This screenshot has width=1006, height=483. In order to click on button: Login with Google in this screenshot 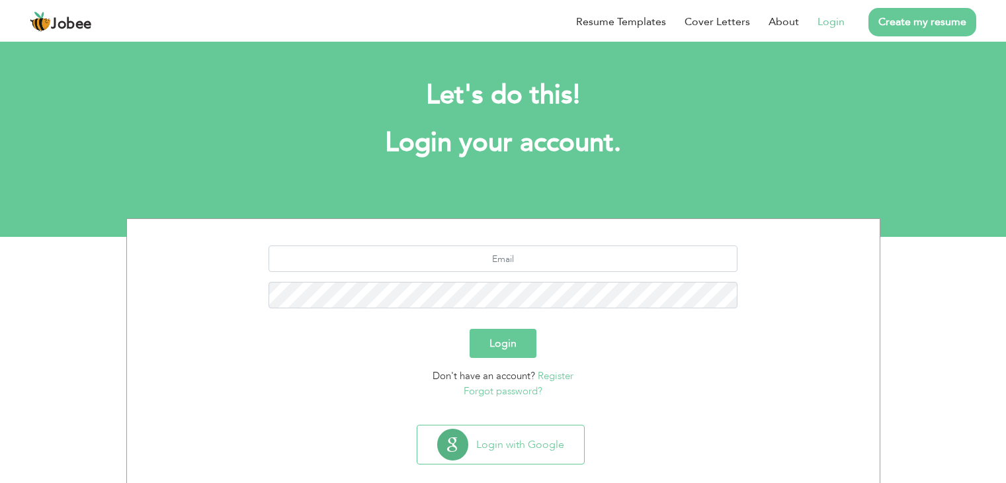, I will do `click(500, 444)`.